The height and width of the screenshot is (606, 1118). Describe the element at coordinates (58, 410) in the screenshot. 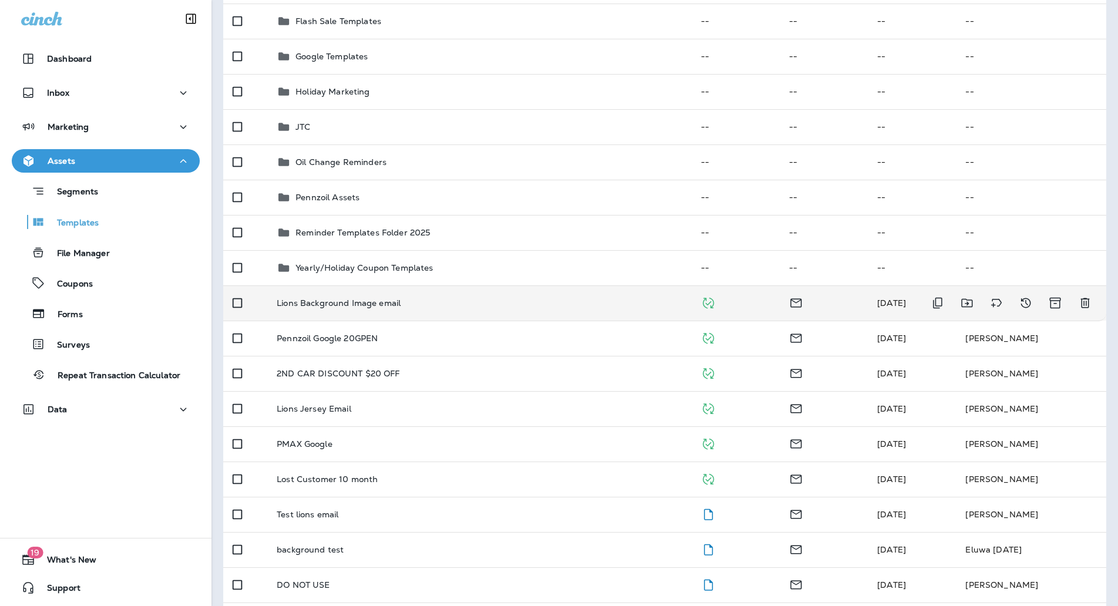

I see `p: Data` at that location.